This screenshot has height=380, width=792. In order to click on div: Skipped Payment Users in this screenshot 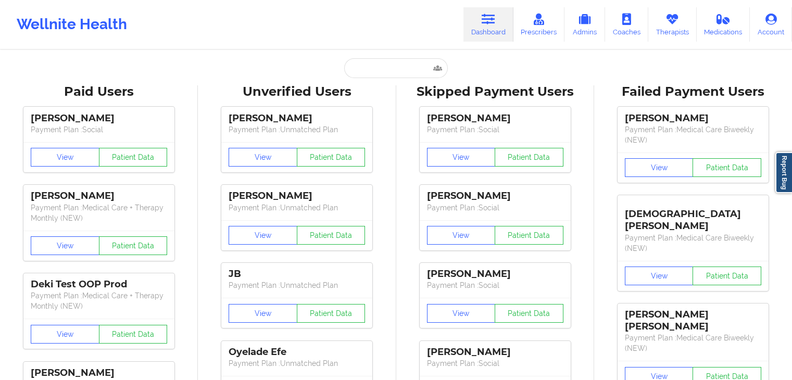, I will do `click(495, 92)`.